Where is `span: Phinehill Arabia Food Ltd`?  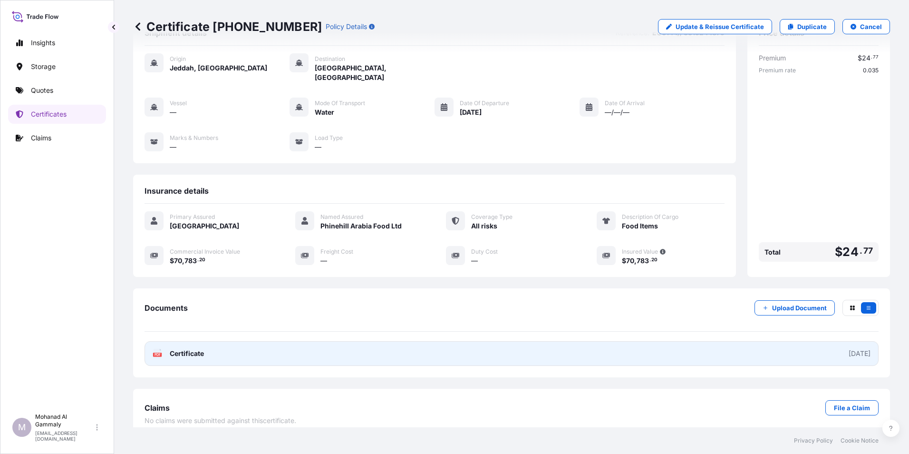 span: Phinehill Arabia Food Ltd is located at coordinates (361, 226).